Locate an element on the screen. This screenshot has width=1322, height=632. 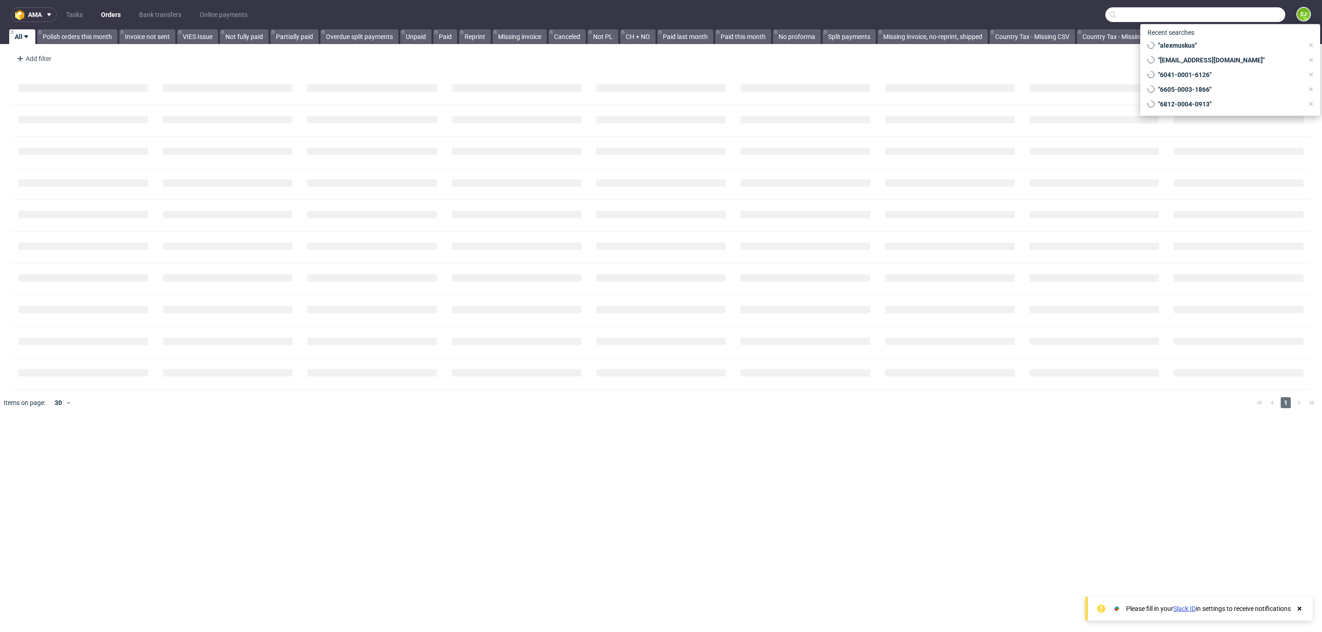
a: Orders is located at coordinates (111, 15).